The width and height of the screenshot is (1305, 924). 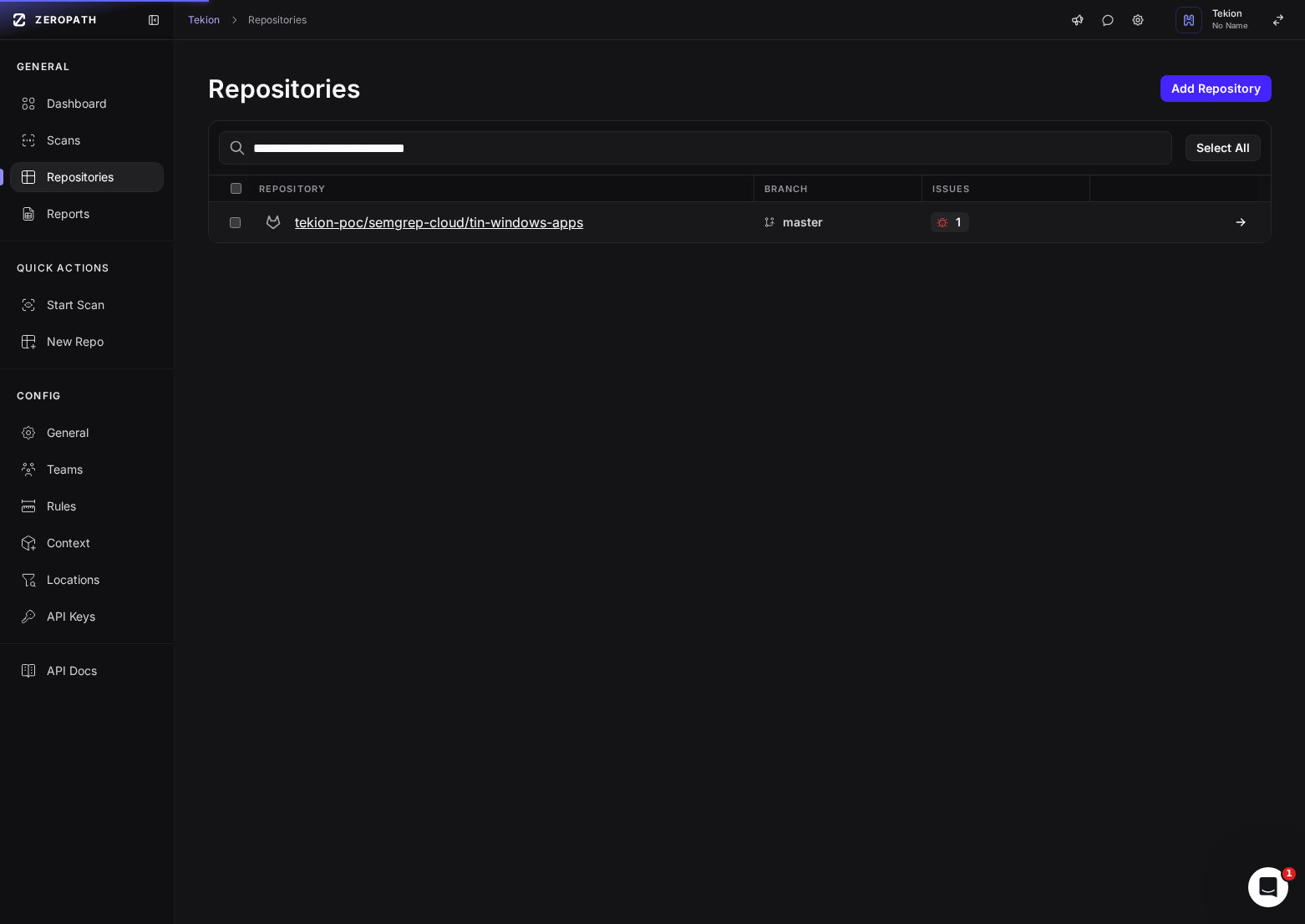 What do you see at coordinates (87, 543) in the screenshot?
I see `div: Context` at bounding box center [87, 543].